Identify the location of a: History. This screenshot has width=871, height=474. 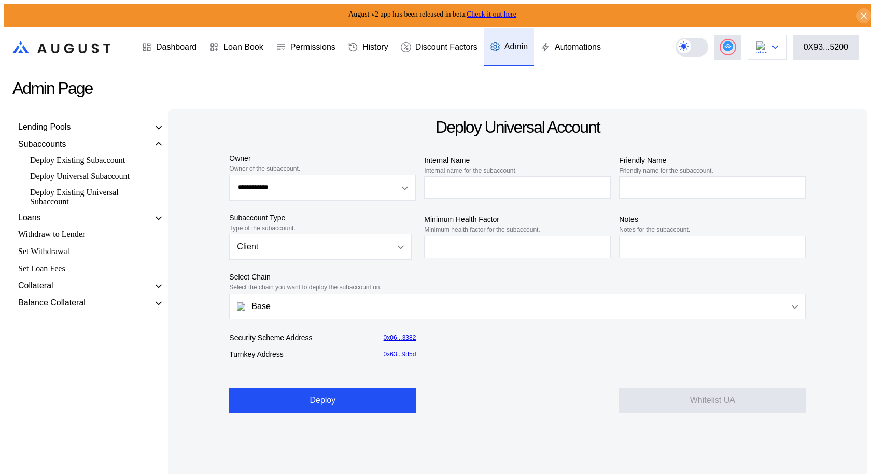
(368, 47).